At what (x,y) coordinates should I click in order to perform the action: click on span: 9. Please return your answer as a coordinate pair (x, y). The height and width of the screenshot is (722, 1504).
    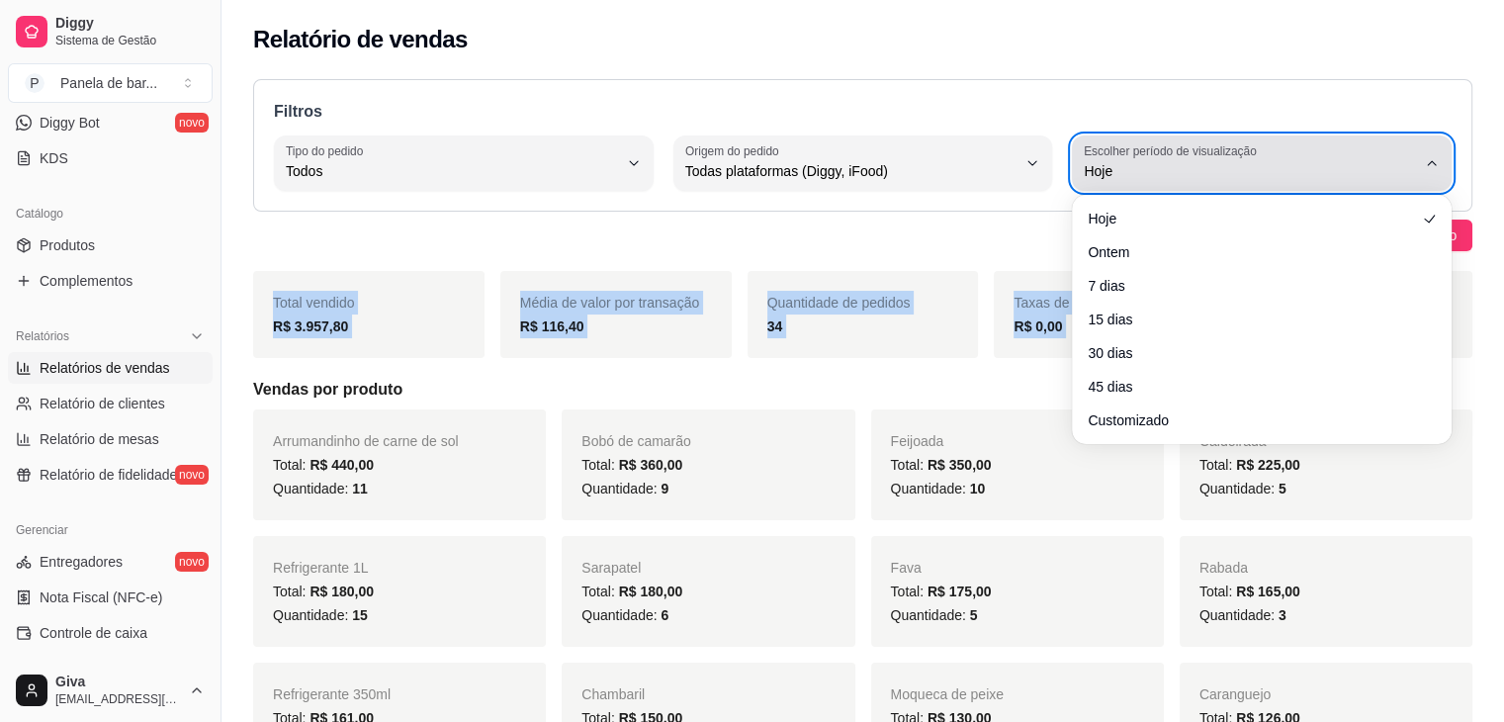
    Looking at the image, I should click on (665, 489).